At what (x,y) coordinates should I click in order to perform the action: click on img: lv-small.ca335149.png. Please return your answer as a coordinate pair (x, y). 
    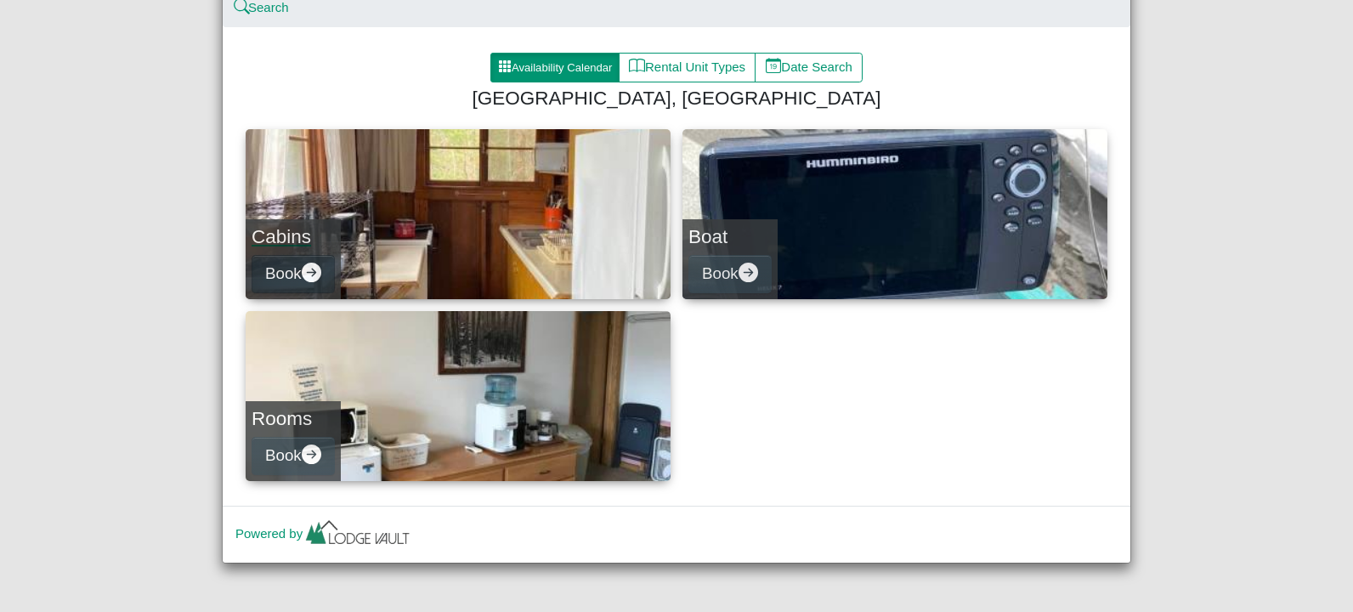
    Looking at the image, I should click on (358, 535).